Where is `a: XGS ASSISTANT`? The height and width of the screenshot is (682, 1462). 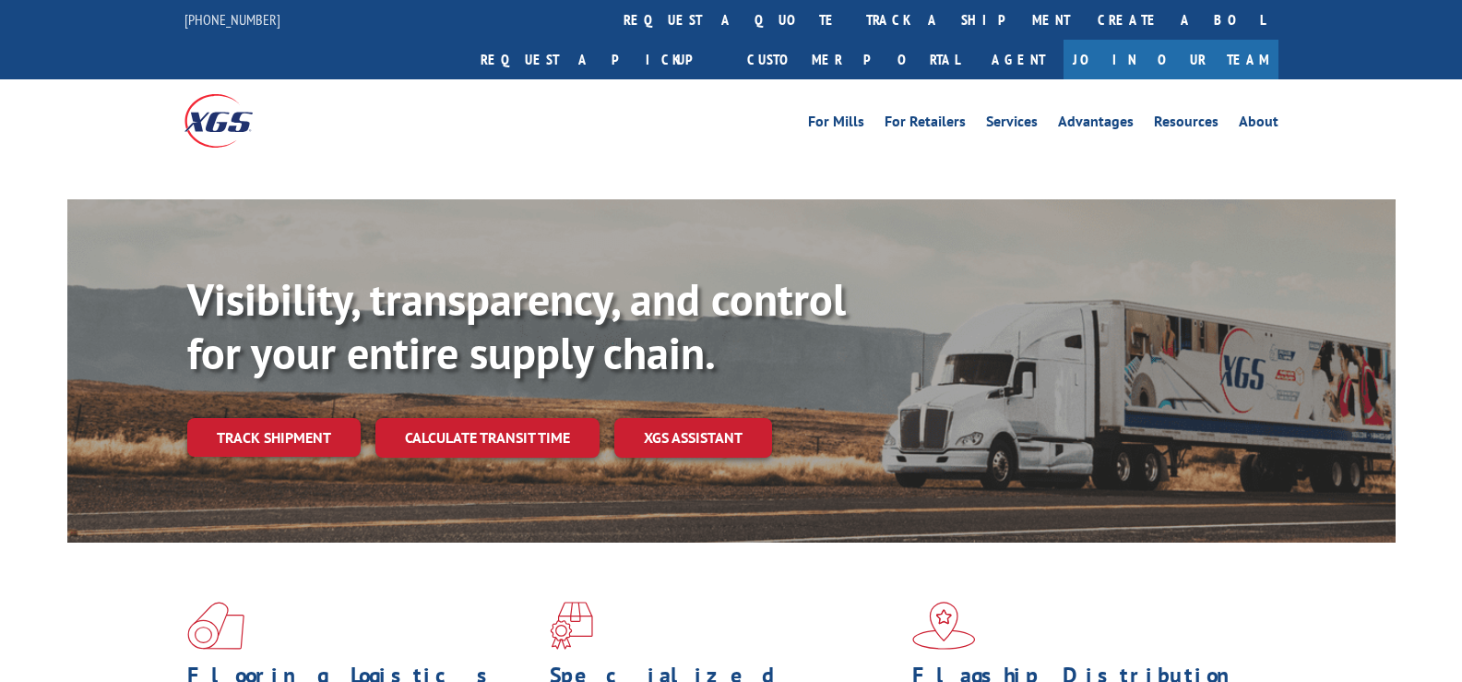 a: XGS ASSISTANT is located at coordinates (693, 437).